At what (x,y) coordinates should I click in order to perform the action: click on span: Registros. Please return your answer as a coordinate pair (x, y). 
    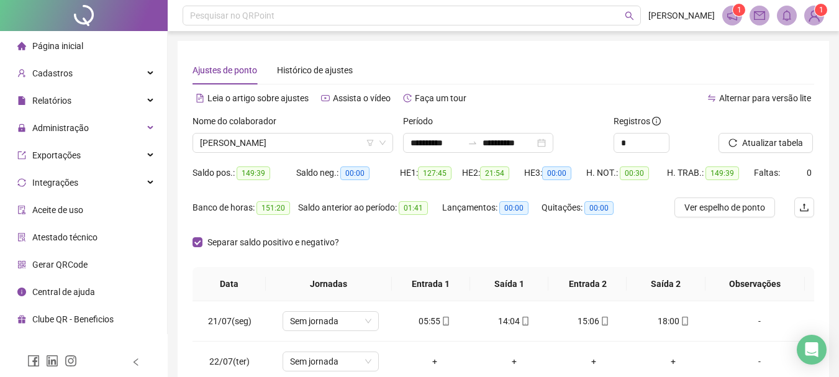
    Looking at the image, I should click on (637, 121).